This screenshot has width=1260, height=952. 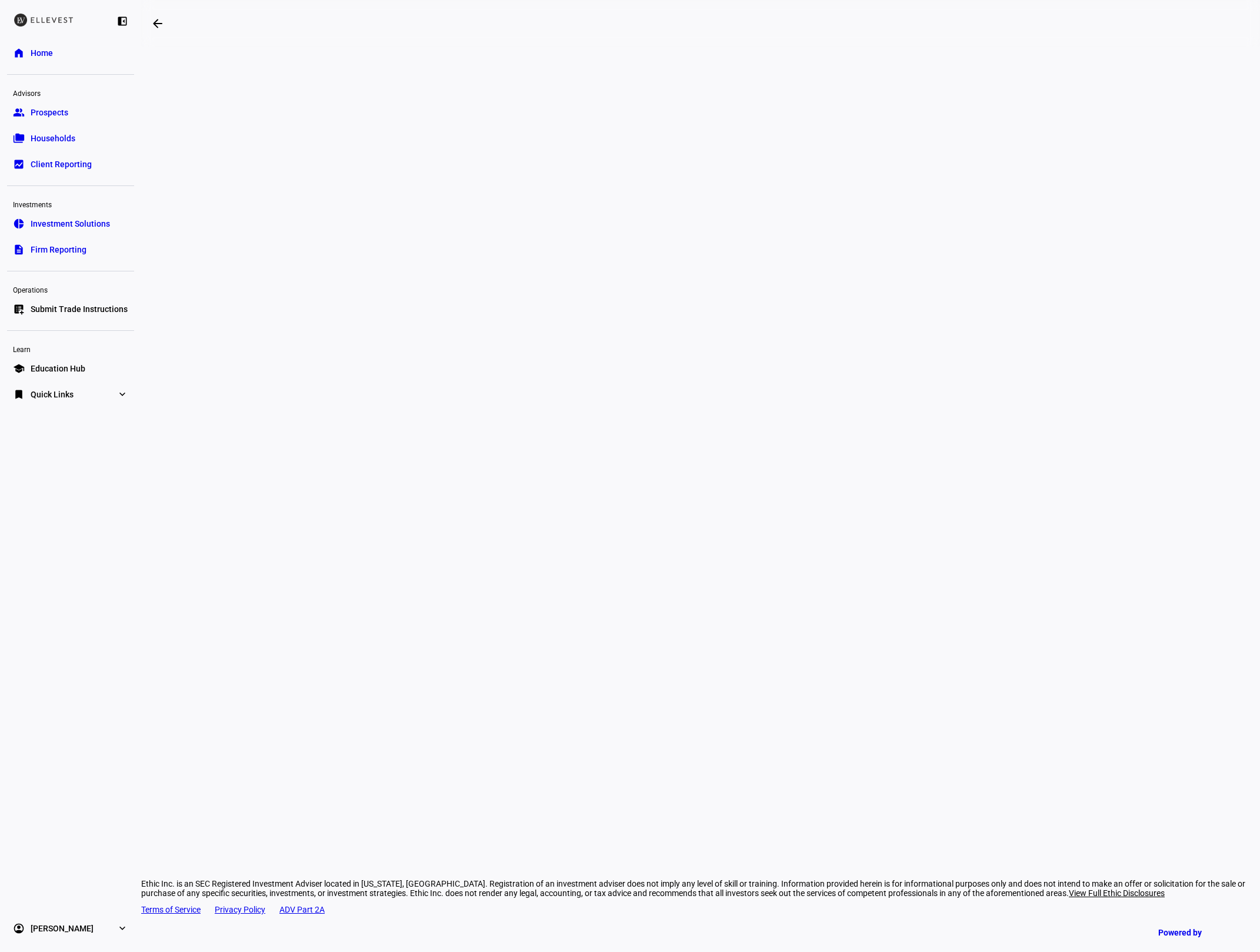 What do you see at coordinates (302, 909) in the screenshot?
I see `a: ADV Part 2A` at bounding box center [302, 909].